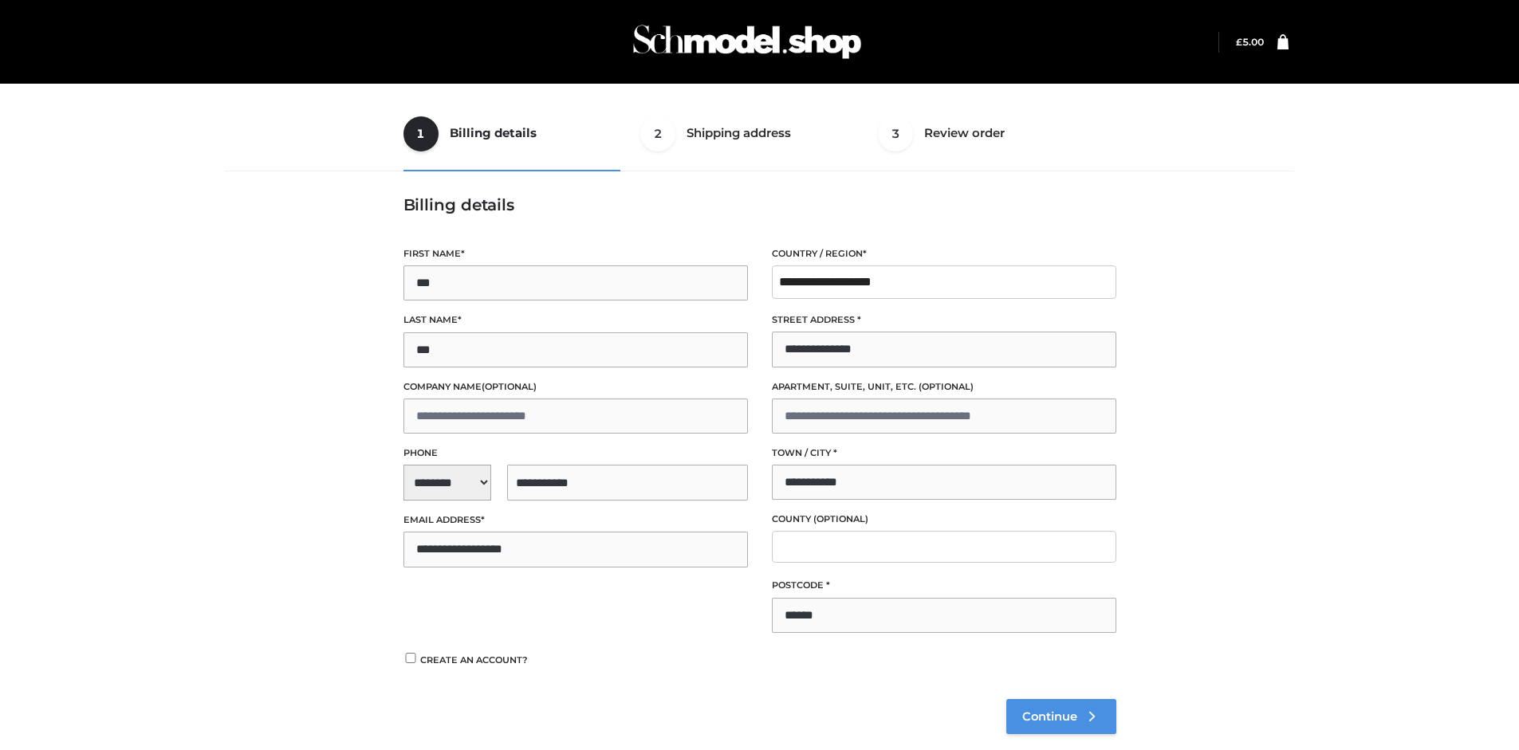 The height and width of the screenshot is (750, 1519). What do you see at coordinates (944, 320) in the screenshot?
I see `label: Street address` at bounding box center [944, 320].